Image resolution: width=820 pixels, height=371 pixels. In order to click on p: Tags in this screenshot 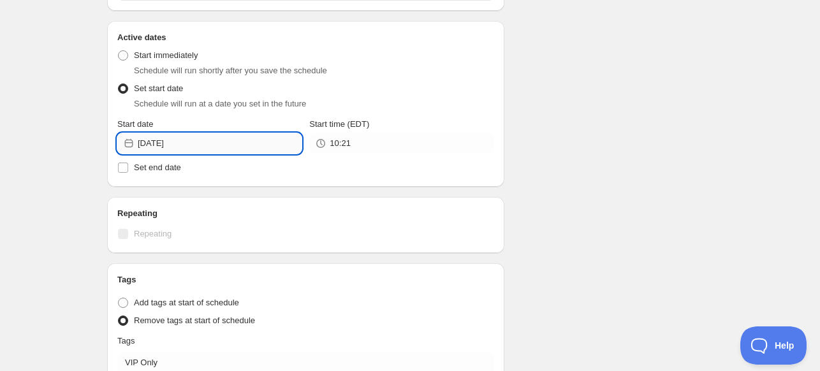, I will do `click(126, 341)`.